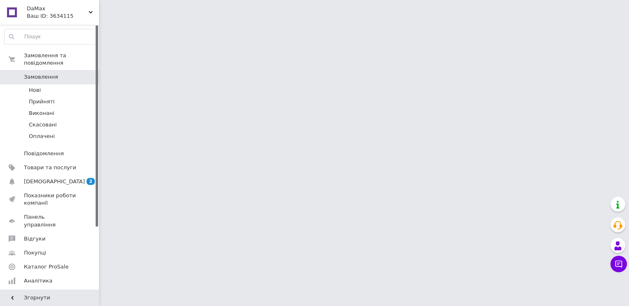 Image resolution: width=629 pixels, height=306 pixels. I want to click on span: Повідомлення, so click(44, 154).